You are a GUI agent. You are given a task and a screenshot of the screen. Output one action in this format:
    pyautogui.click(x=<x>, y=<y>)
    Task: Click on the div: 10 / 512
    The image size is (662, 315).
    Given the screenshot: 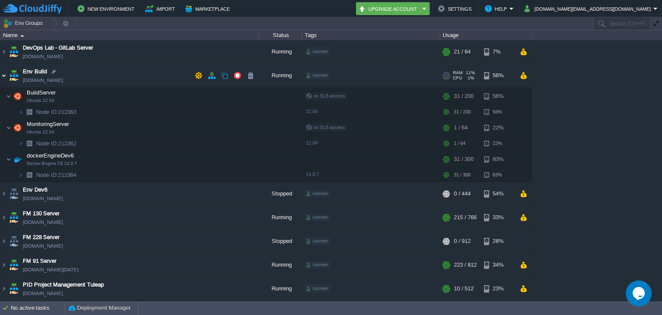 What is the action you would take?
    pyautogui.click(x=464, y=288)
    